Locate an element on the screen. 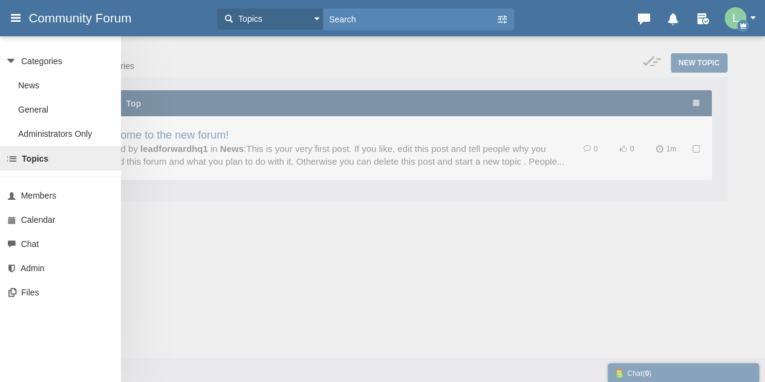 The width and height of the screenshot is (765, 382). span: Members is located at coordinates (39, 195).